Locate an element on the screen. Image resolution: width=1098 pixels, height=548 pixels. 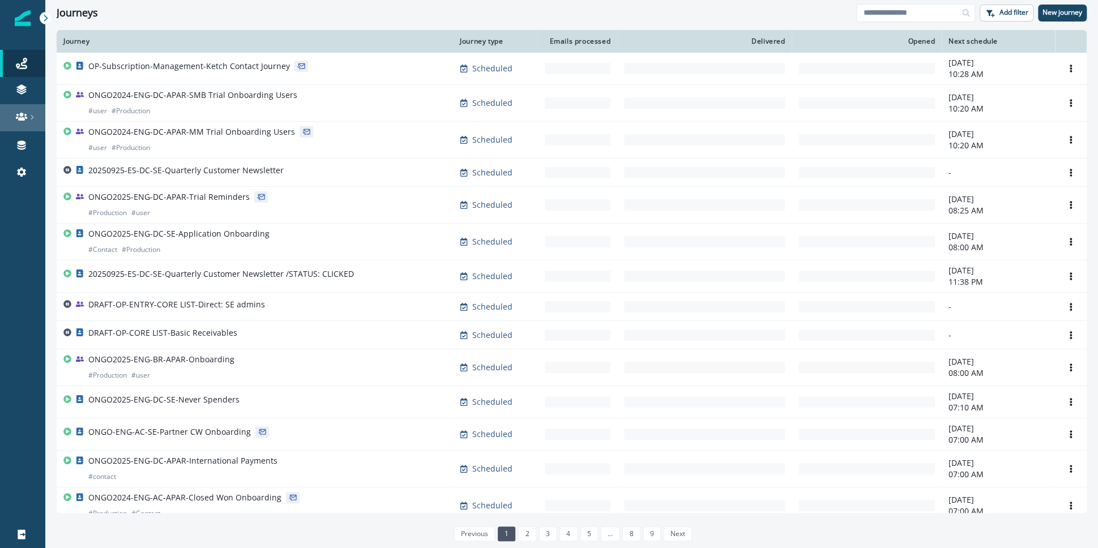
a: 20250925-ES-DC-SE-Quarterly Customer NewsletterScheduled--Options is located at coordinates (571, 173).